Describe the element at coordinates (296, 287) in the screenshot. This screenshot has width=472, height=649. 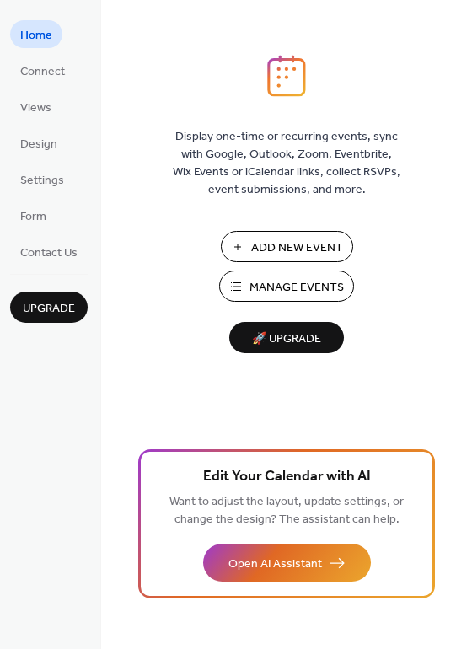
I see `span: Manage Events` at that location.